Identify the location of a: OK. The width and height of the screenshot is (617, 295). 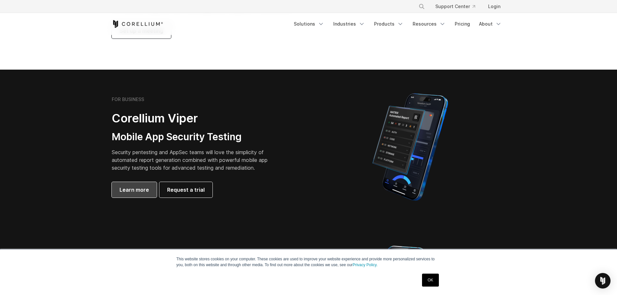
(430, 280).